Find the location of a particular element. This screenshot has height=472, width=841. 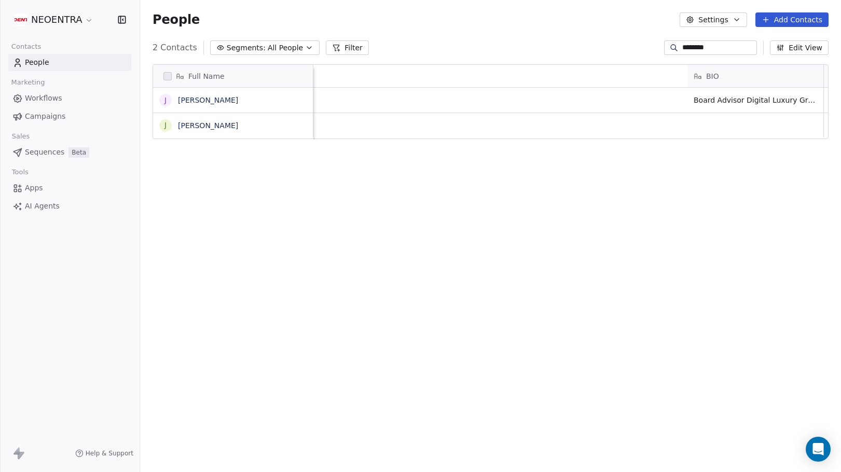

button: Add Contacts is located at coordinates (792, 20).